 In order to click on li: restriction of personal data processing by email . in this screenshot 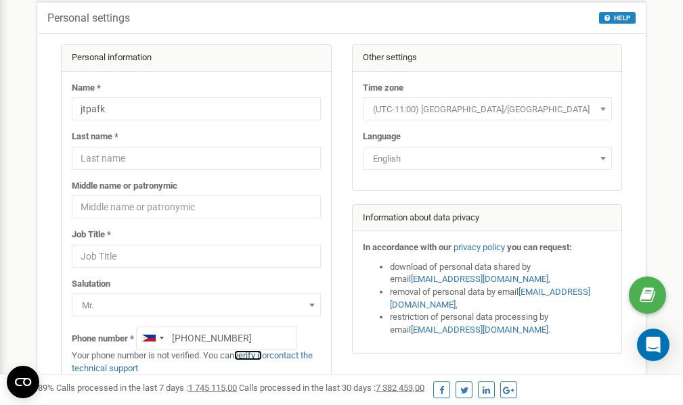, I will do `click(501, 324)`.